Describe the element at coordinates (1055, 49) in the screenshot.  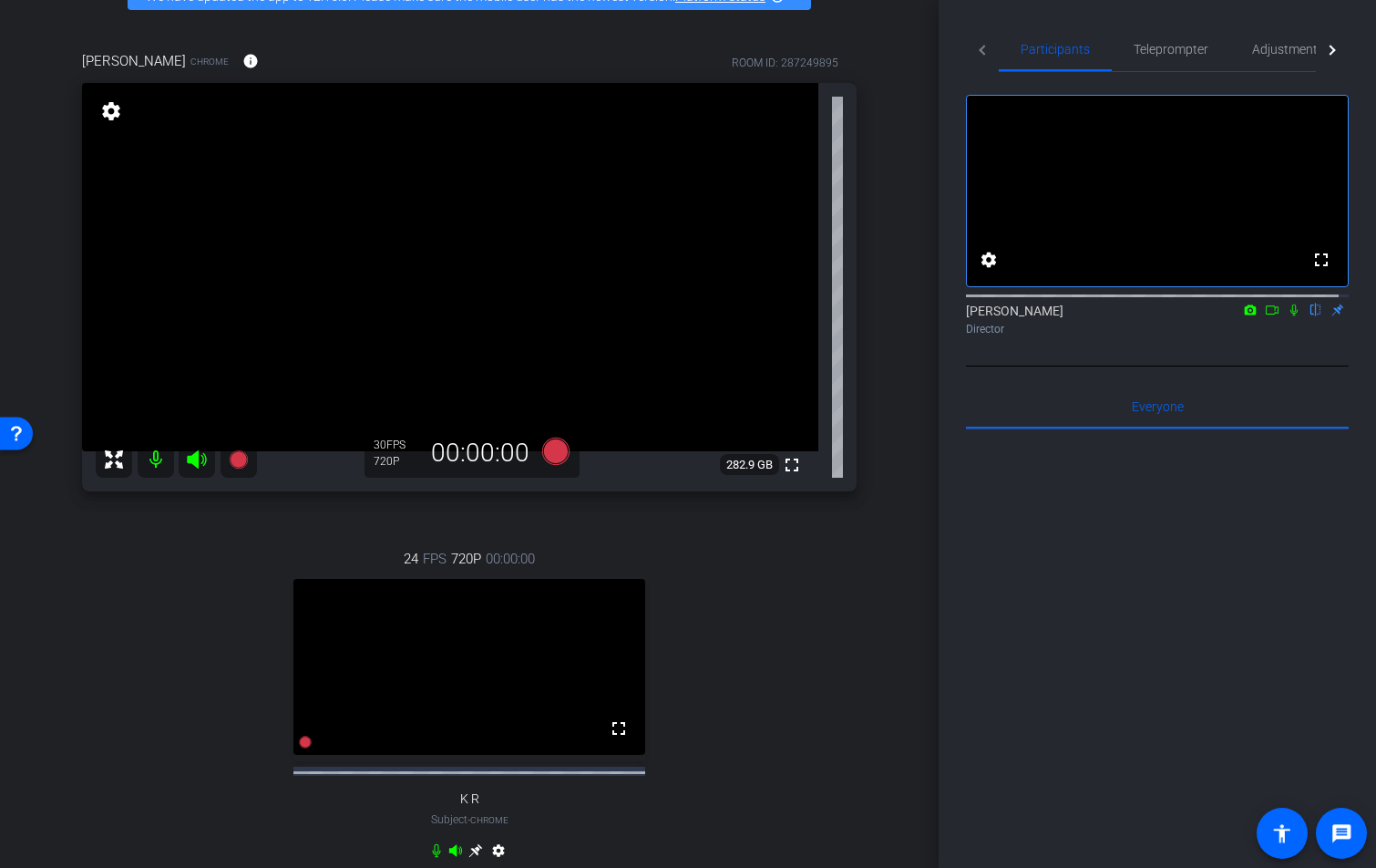
I see `span: Participants` at that location.